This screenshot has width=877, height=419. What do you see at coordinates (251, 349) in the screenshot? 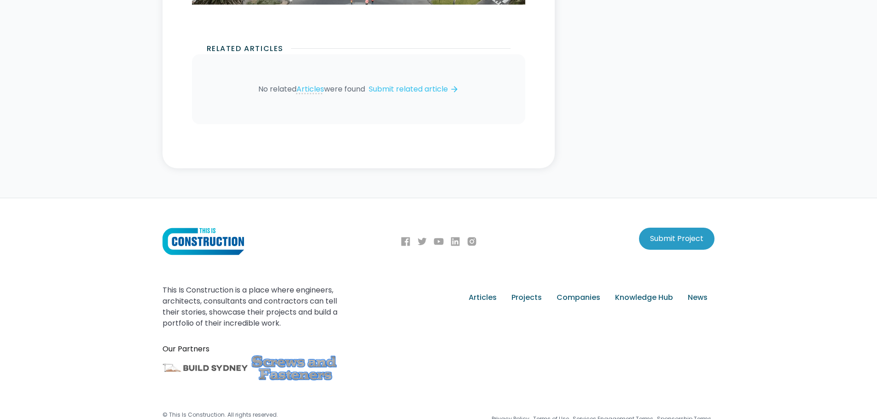
I see `div: Our Partners` at bounding box center [251, 349].